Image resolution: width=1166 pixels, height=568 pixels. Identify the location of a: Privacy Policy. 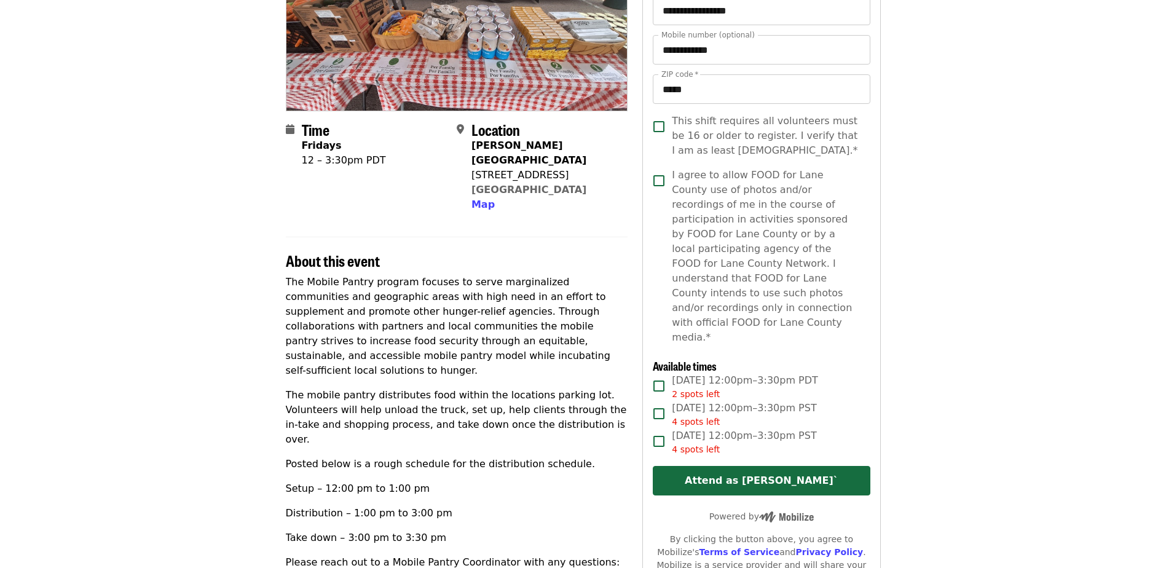
(829, 552).